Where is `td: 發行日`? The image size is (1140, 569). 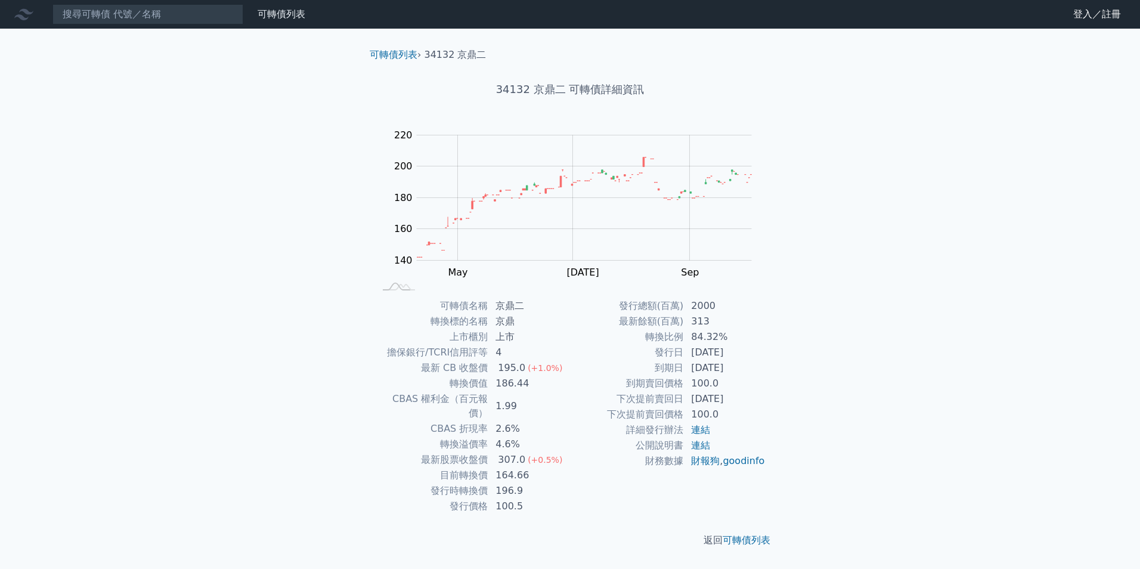 td: 發行日 is located at coordinates (626, 352).